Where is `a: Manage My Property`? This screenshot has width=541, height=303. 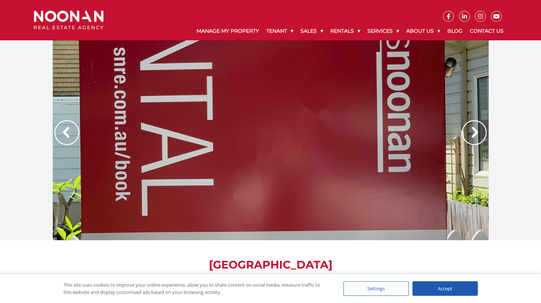
a: Manage My Property is located at coordinates (228, 31).